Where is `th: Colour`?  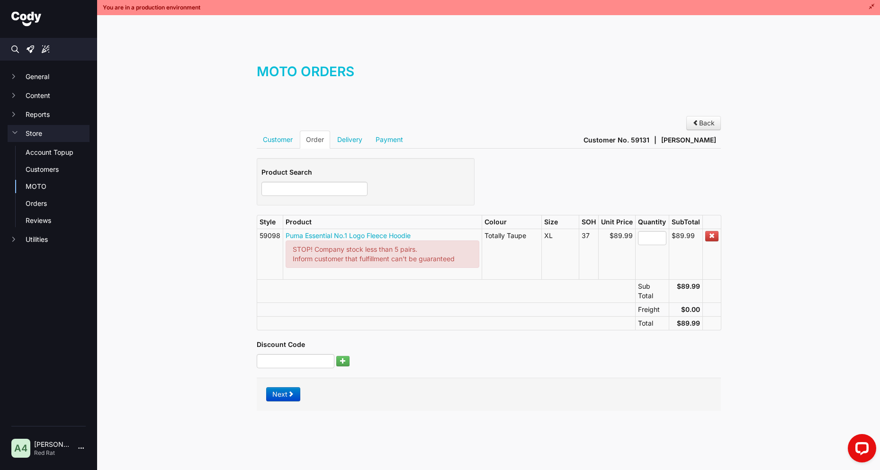
th: Colour is located at coordinates (511, 222).